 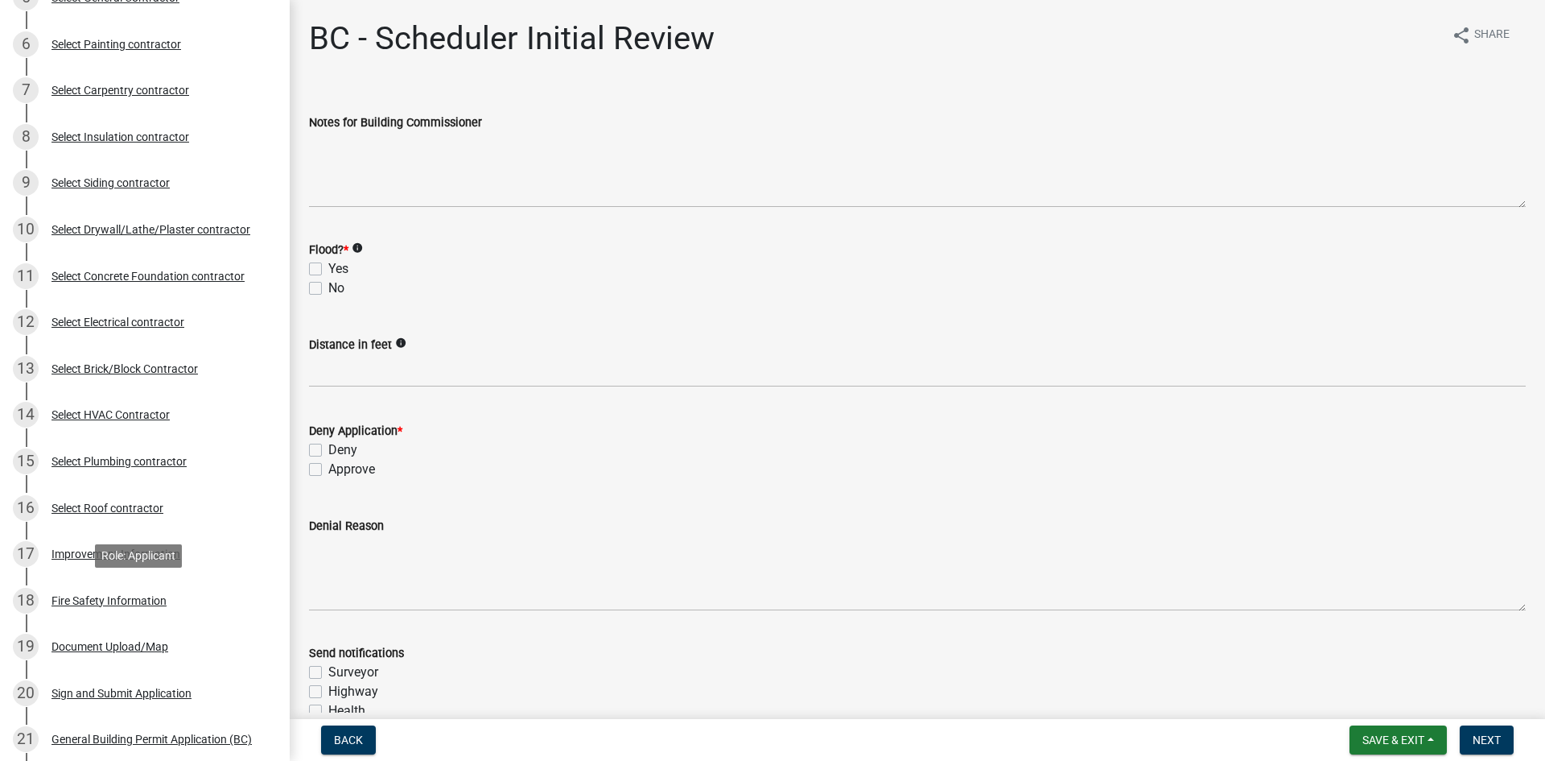 What do you see at coordinates (1481, 35) in the screenshot?
I see `button: shareShare` at bounding box center [1481, 35].